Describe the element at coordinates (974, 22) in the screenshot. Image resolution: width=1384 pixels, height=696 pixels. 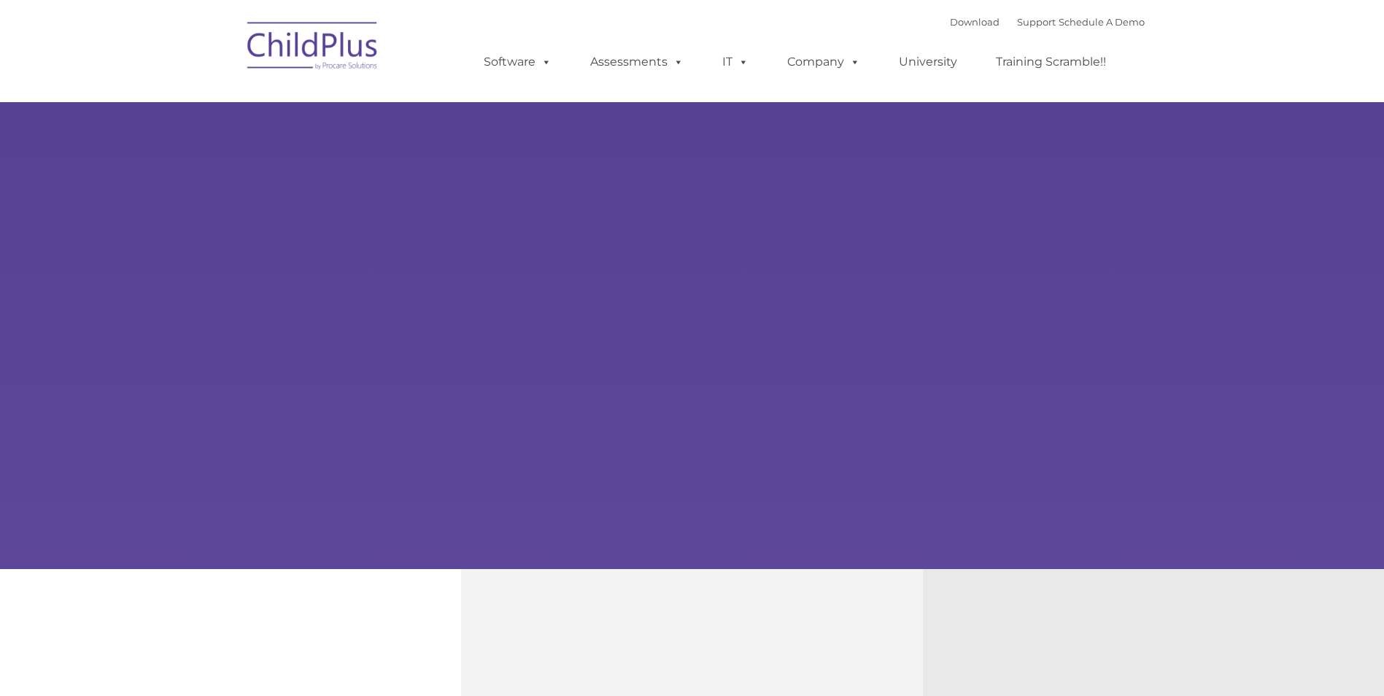
I see `a: Download` at that location.